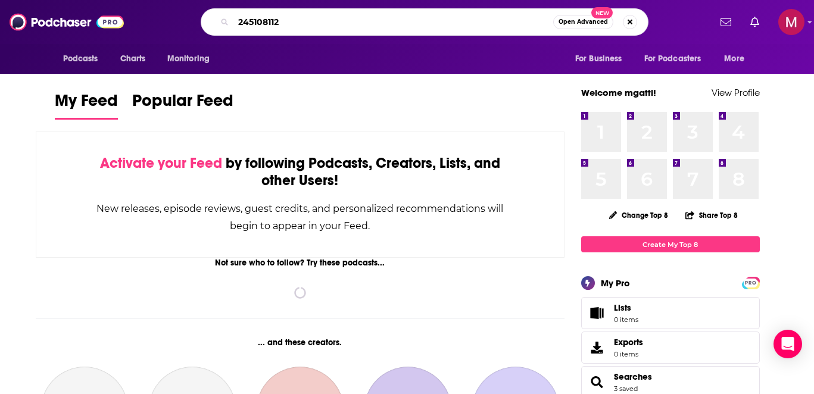 This screenshot has width=814, height=394. What do you see at coordinates (424, 22) in the screenshot?
I see `div: Search podcasts, credits, & more...` at bounding box center [424, 22].